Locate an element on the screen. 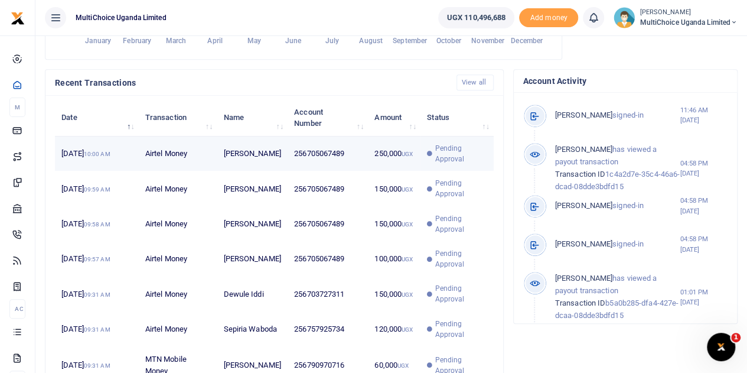  small: 09:57 AM is located at coordinates (97, 259).